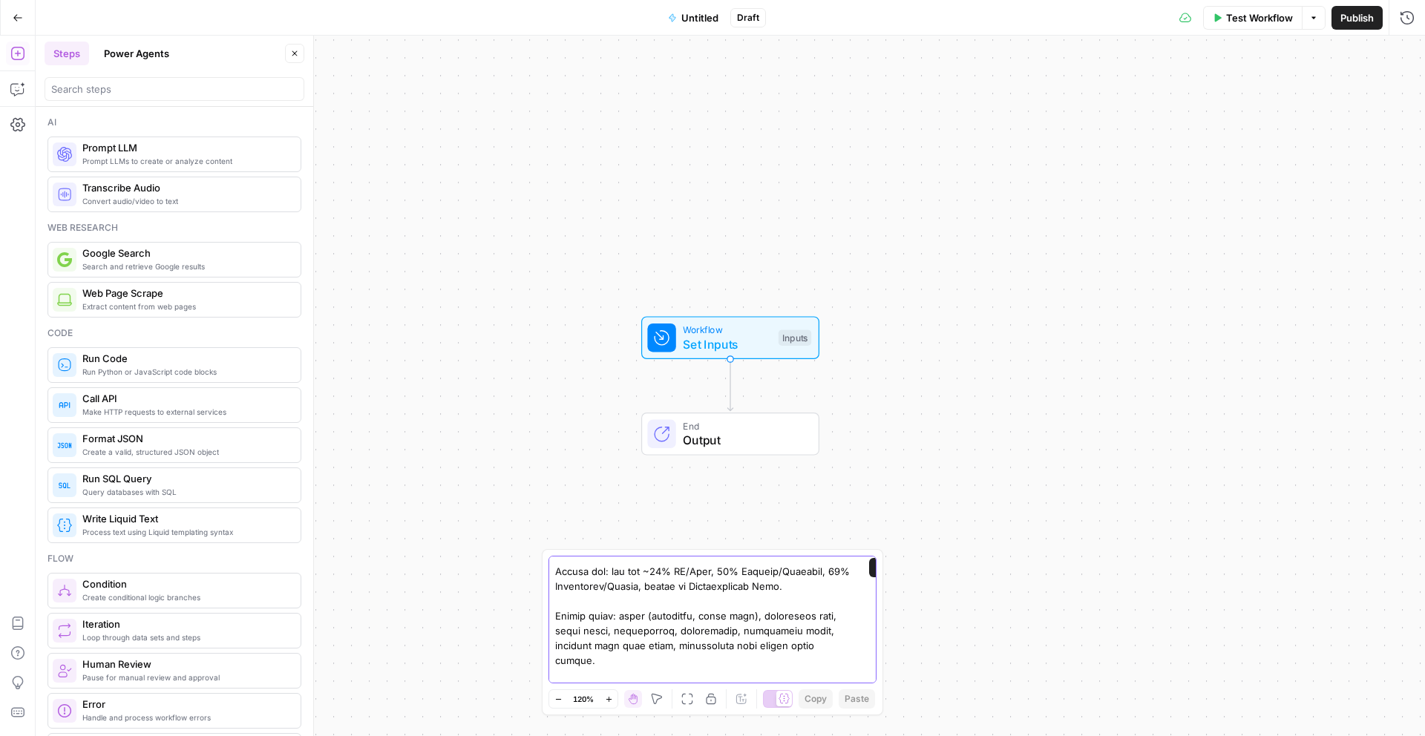  Describe the element at coordinates (186, 479) in the screenshot. I see `span: Run SQL Query` at that location.